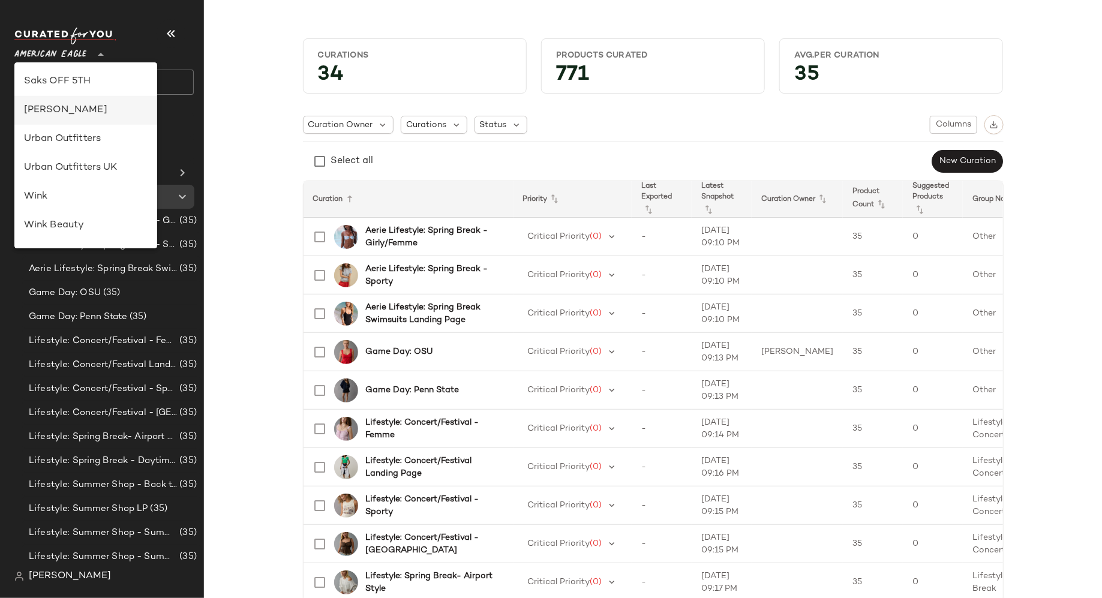  Describe the element at coordinates (88, 509) in the screenshot. I see `span: Lifestyle: Summer Shop LP` at that location.